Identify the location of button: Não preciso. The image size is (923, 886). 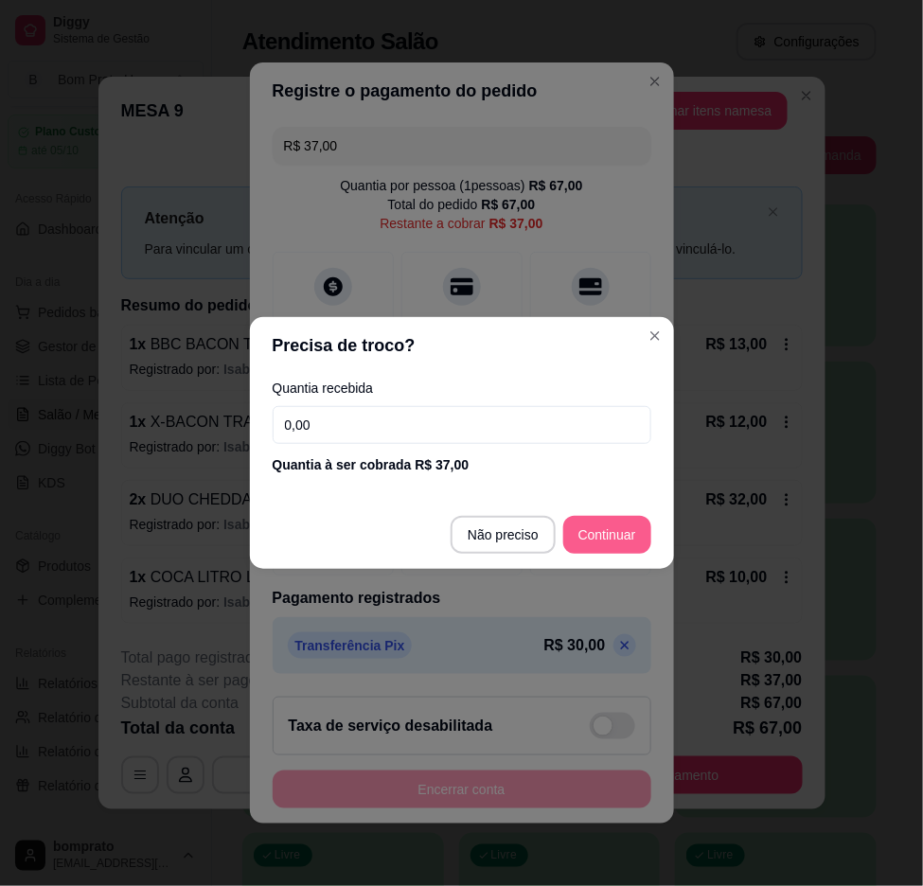
(502, 535).